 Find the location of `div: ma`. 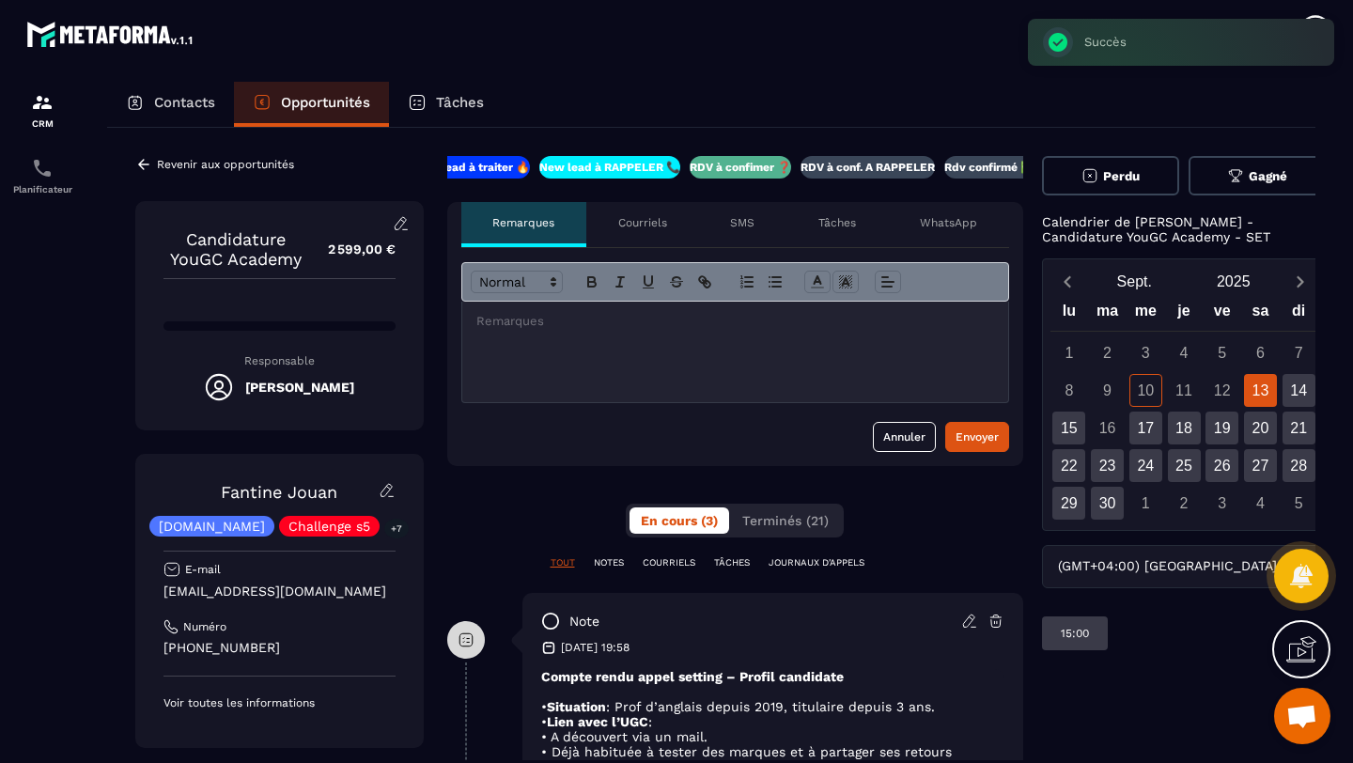

div: ma is located at coordinates (1107, 314).